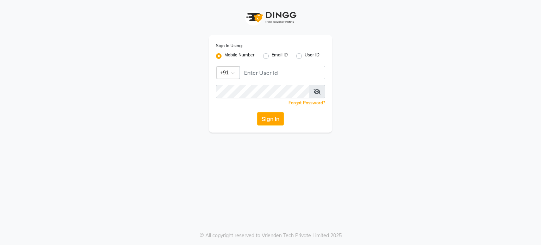 Image resolution: width=541 pixels, height=245 pixels. Describe the element at coordinates (239, 56) in the screenshot. I see `label: Mobile Number` at that location.